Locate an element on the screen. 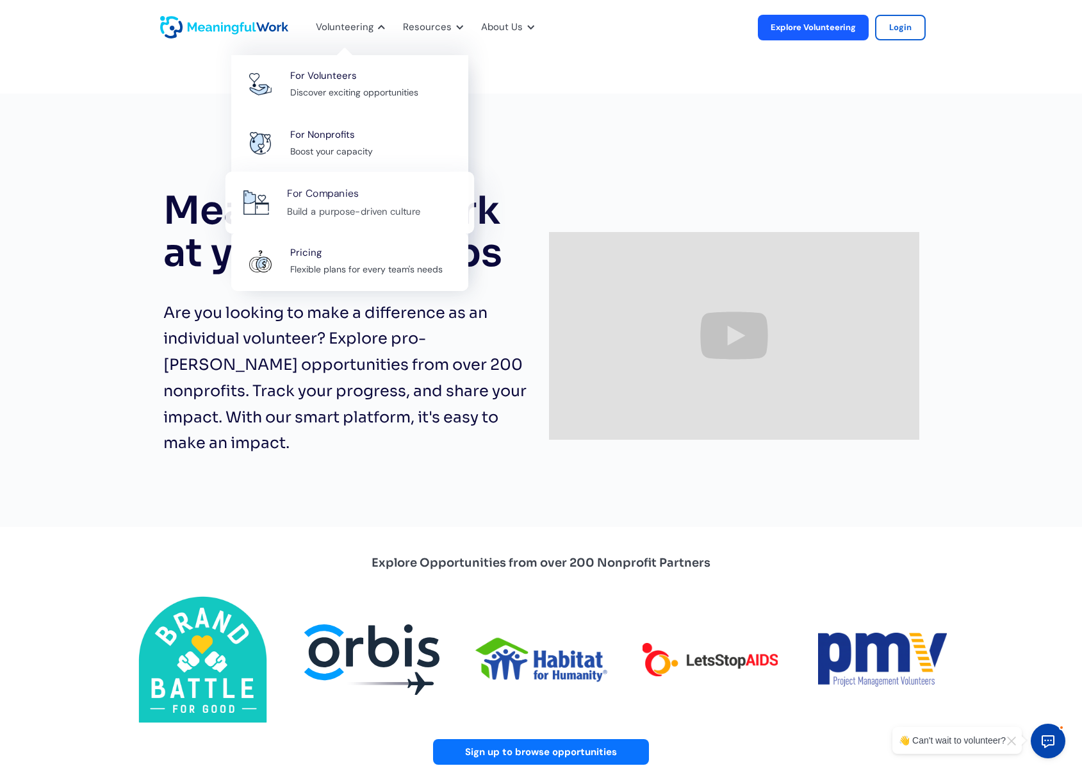  div: Pricing is located at coordinates (306, 253).